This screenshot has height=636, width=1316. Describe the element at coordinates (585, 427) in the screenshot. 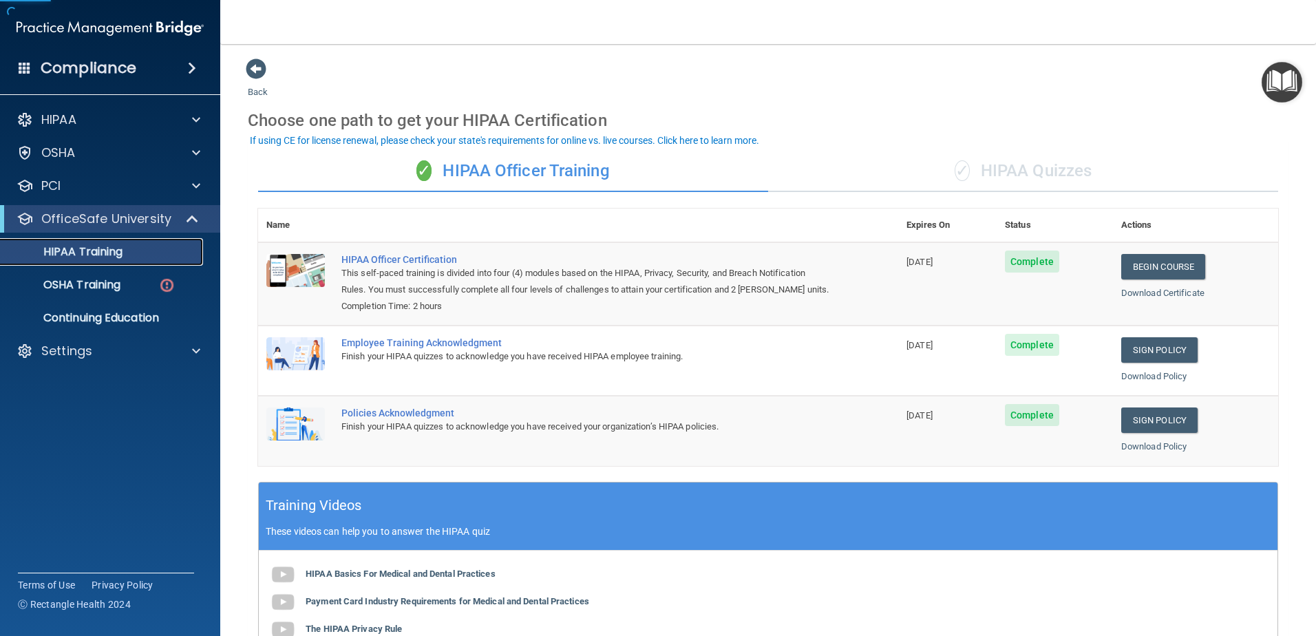

I see `div: Finish your HIPAA quizzes to acknowledge you have received your organization’s HIPAA policies.` at that location.